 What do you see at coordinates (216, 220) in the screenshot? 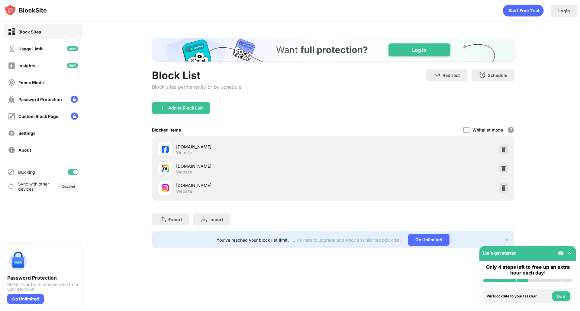
I see `div: Import` at bounding box center [216, 220].